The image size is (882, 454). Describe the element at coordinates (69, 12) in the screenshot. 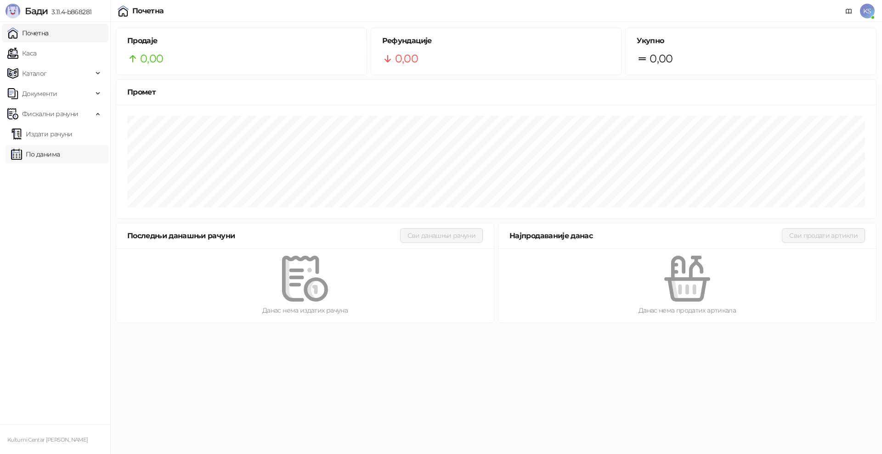

I see `span: 3.11.4-b868281` at that location.